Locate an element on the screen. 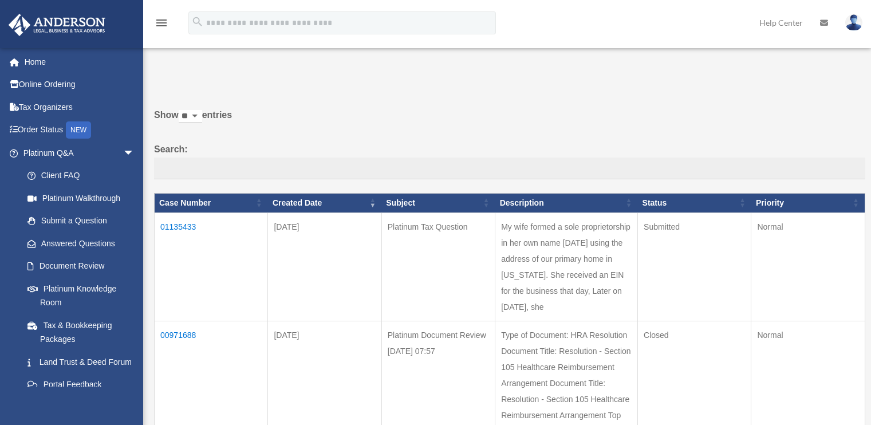 The width and height of the screenshot is (871, 425). input: Search: is located at coordinates (510, 168).